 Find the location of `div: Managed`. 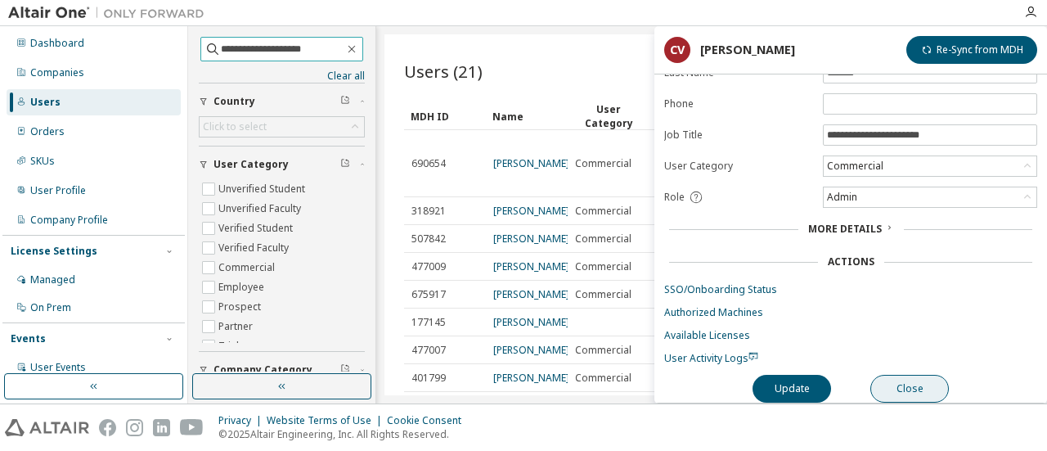

div: Managed is located at coordinates (52, 280).